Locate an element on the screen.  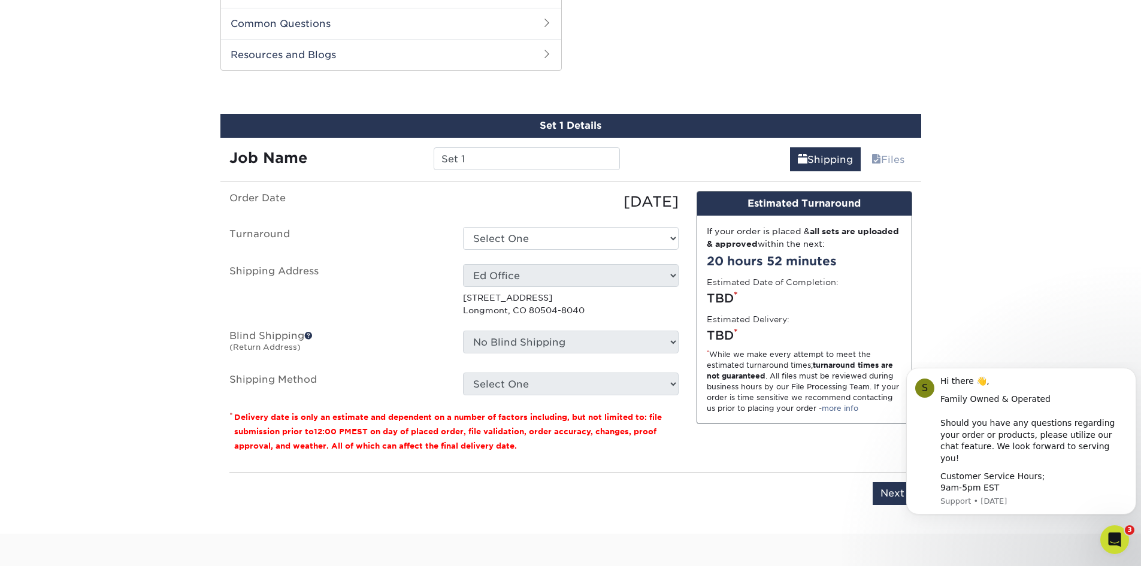
input: Enter a job name is located at coordinates (527, 159).